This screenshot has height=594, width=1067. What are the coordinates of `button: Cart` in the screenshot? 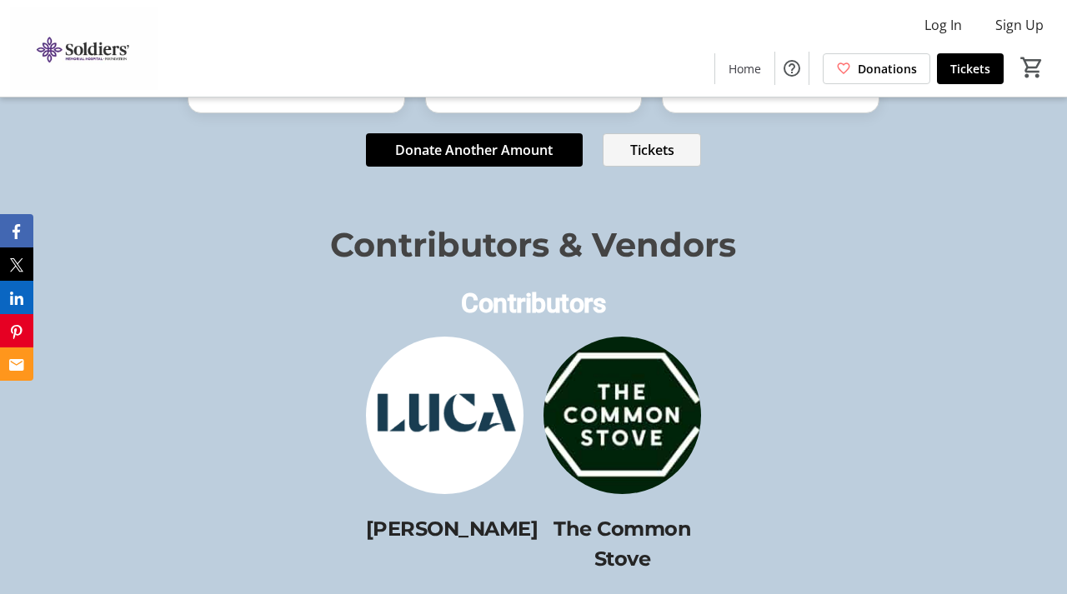 It's located at (1032, 68).